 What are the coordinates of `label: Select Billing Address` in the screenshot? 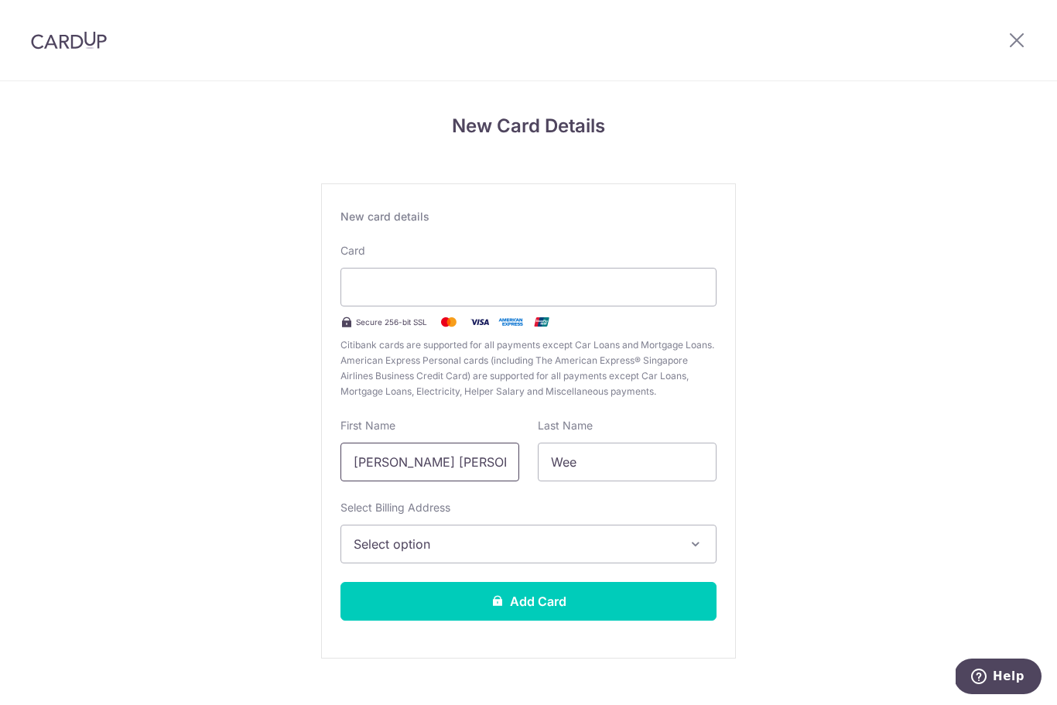 It's located at (395, 508).